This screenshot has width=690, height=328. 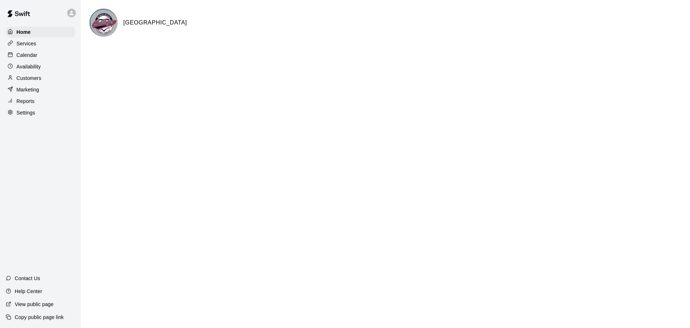 I want to click on div: Calendar, so click(x=40, y=55).